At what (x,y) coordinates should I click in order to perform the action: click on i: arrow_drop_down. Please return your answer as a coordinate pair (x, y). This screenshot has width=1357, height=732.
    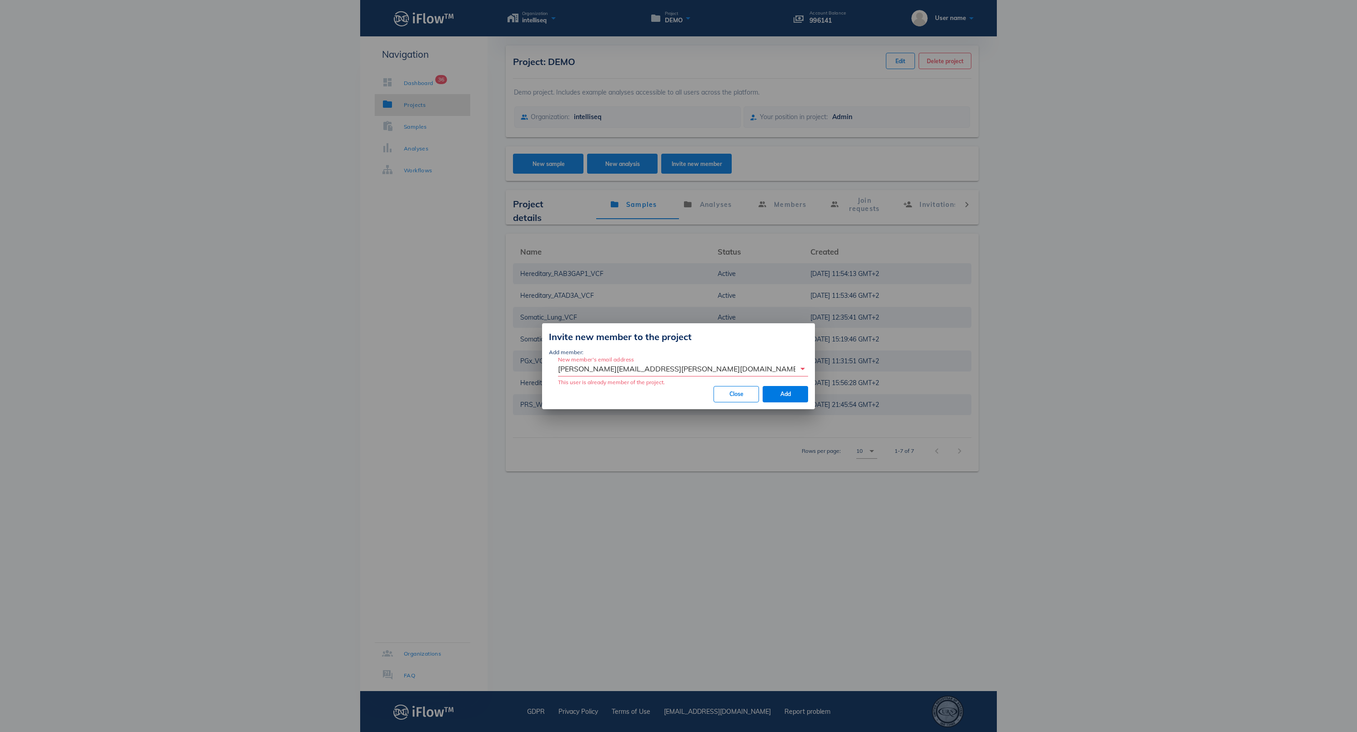
    Looking at the image, I should click on (802, 369).